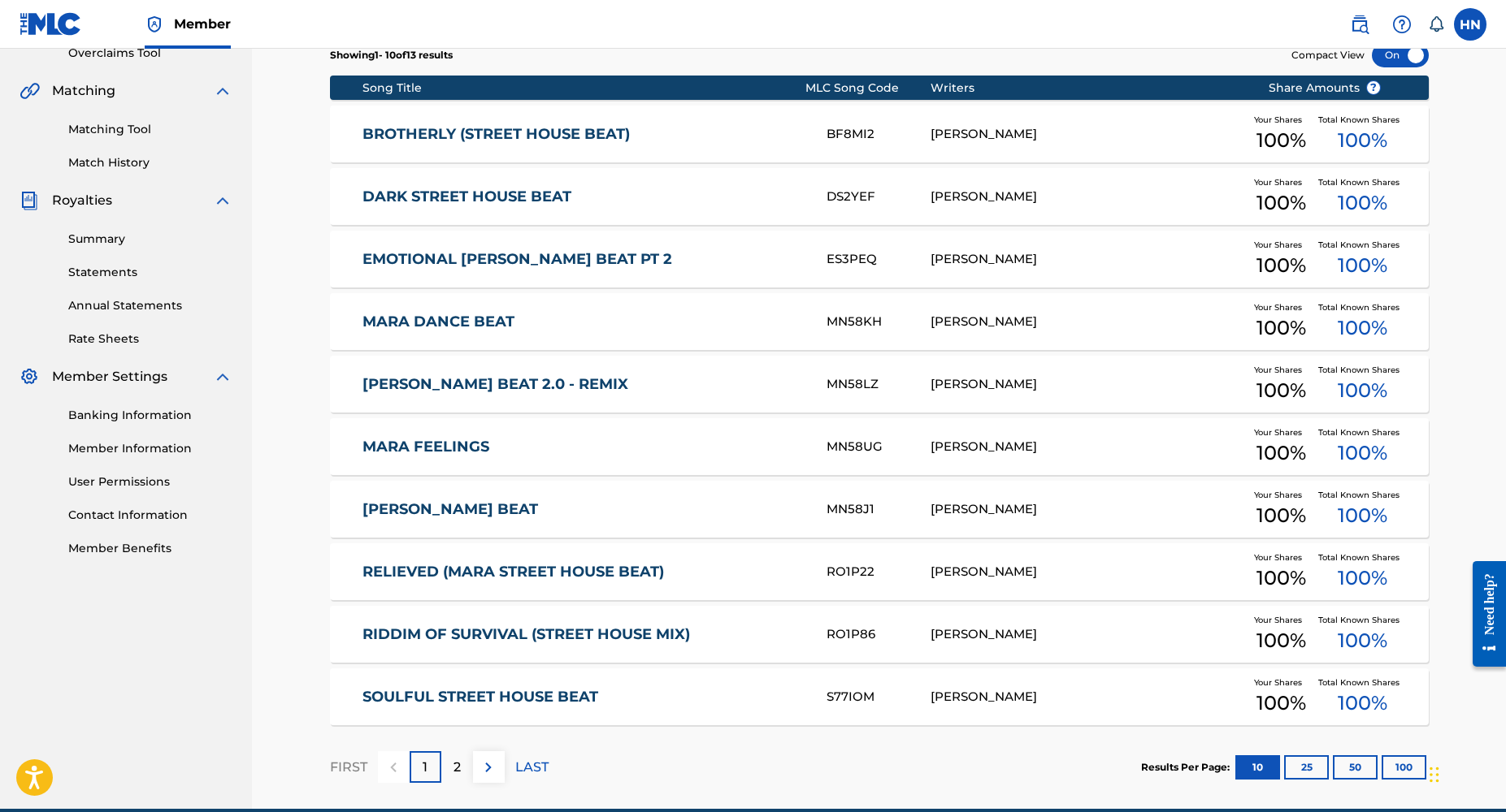 This screenshot has height=812, width=1506. Describe the element at coordinates (150, 129) in the screenshot. I see `a: Matching Tool` at that location.